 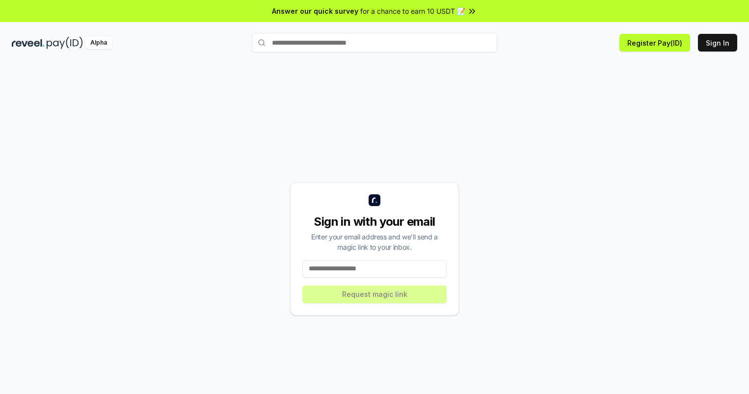 What do you see at coordinates (374, 200) in the screenshot?
I see `img: logo_small` at bounding box center [374, 200].